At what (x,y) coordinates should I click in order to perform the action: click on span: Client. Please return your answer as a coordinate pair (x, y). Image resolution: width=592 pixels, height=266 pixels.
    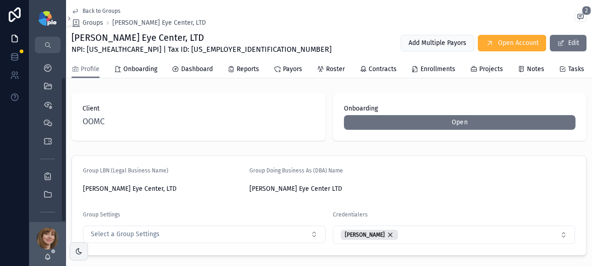
    Looking at the image, I should click on (199, 109).